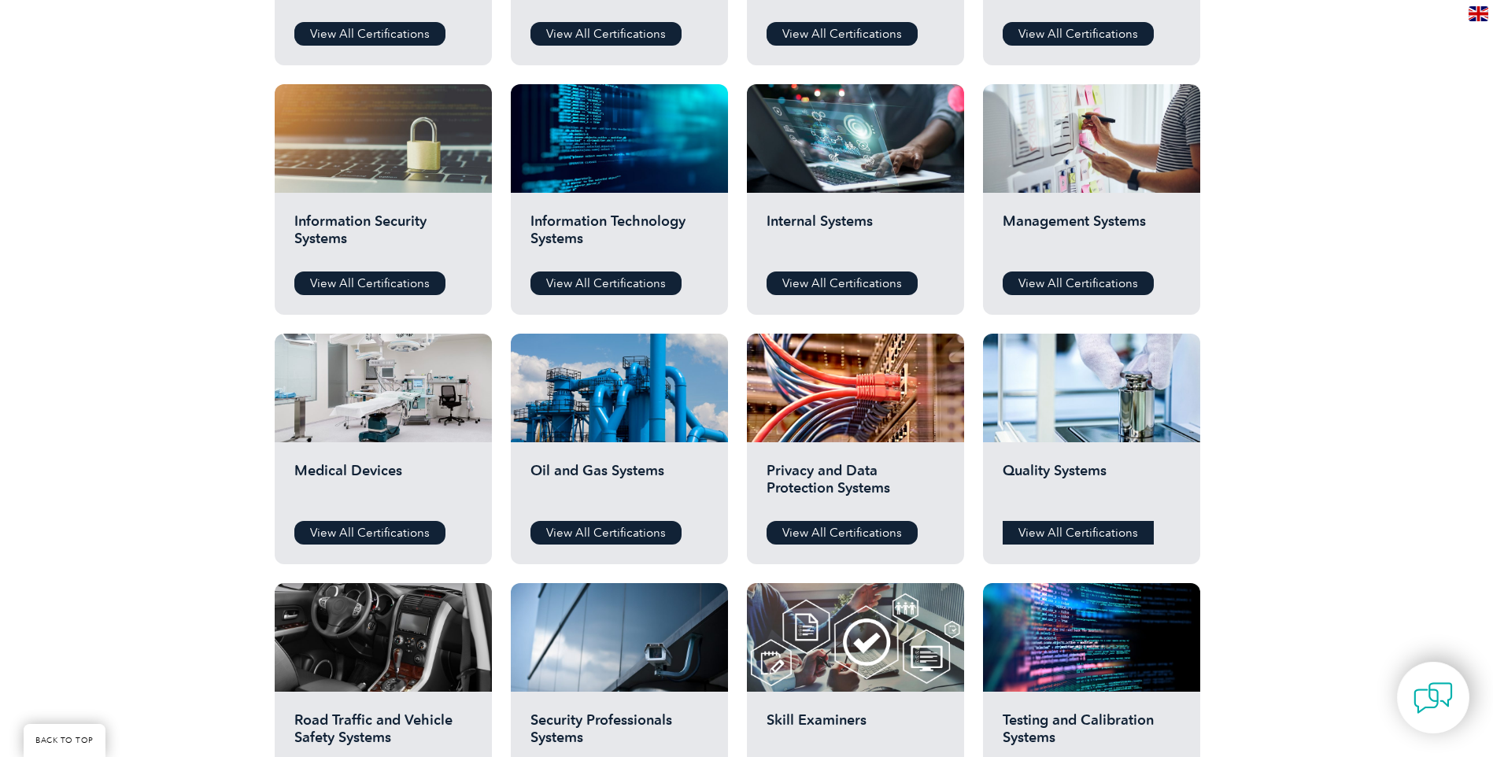 Image resolution: width=1493 pixels, height=757 pixels. I want to click on img: en, so click(1478, 13).